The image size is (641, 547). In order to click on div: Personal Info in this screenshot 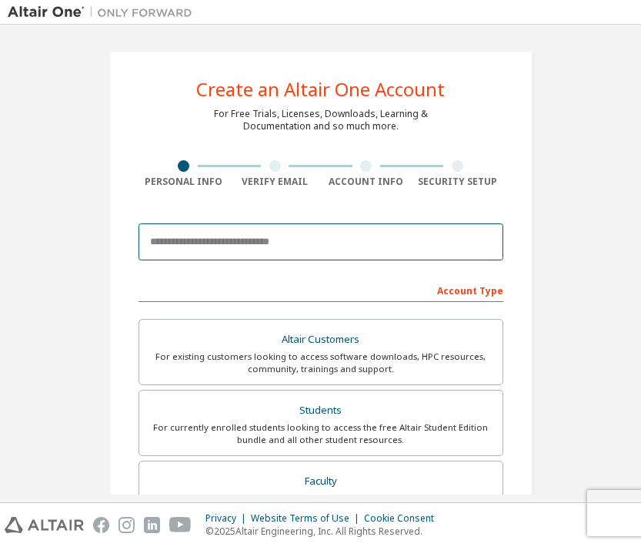, I will do `click(184, 182)`.